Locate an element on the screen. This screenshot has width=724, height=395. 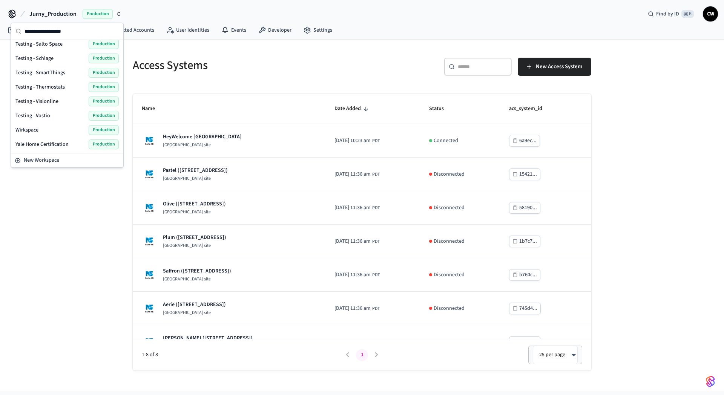
a: User Identities is located at coordinates (188, 30).